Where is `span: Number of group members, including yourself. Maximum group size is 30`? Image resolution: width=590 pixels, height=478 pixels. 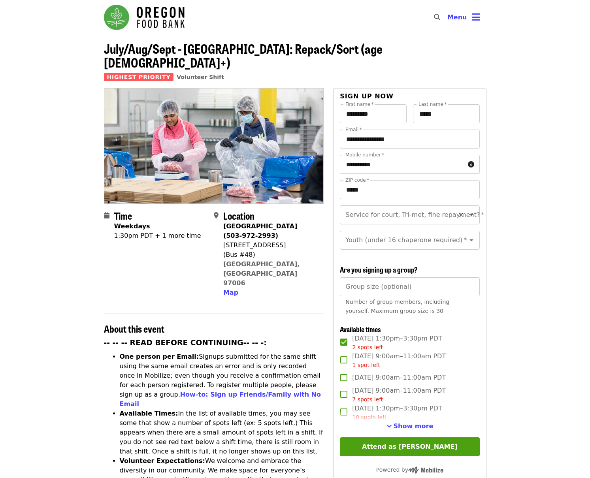 span: Number of group members, including yourself. Maximum group size is 30 is located at coordinates (397, 306).